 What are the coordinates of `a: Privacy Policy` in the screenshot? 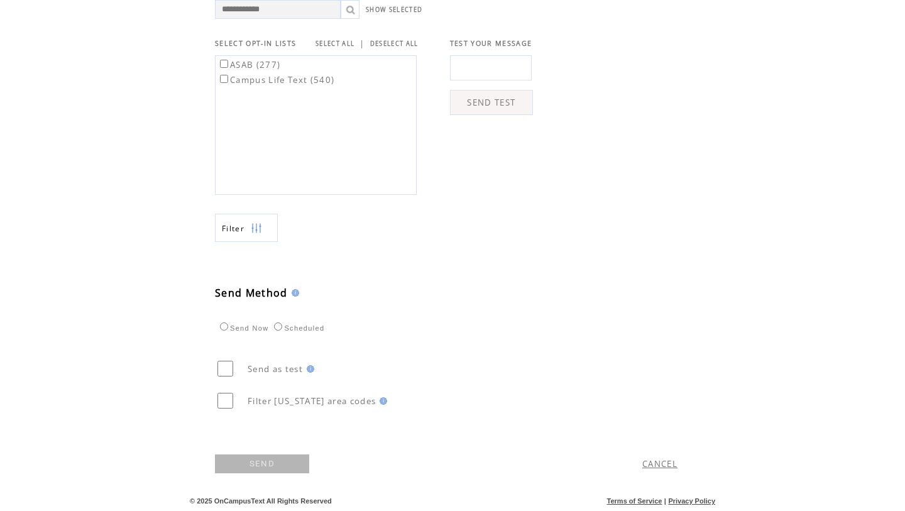 It's located at (691, 501).